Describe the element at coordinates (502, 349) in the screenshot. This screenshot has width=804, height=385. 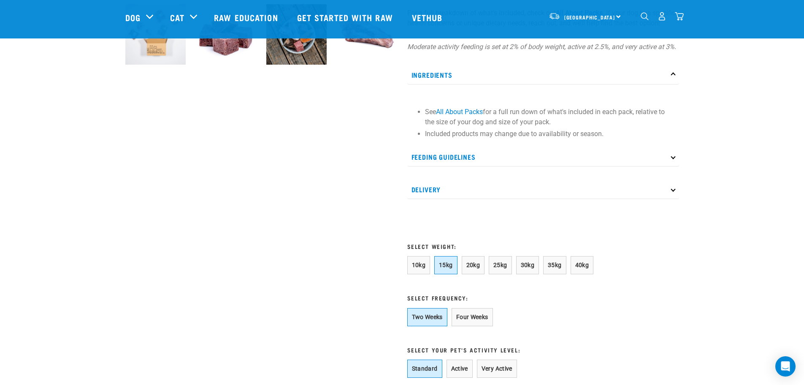
I see `h3: Select Your Pet's Activity Level:` at that location.